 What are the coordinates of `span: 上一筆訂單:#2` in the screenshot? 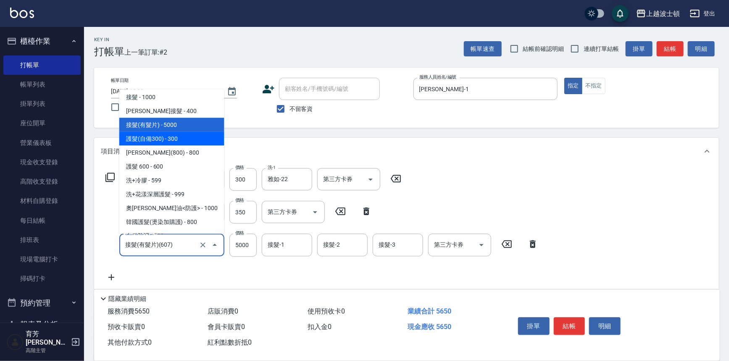 It's located at (146, 52).